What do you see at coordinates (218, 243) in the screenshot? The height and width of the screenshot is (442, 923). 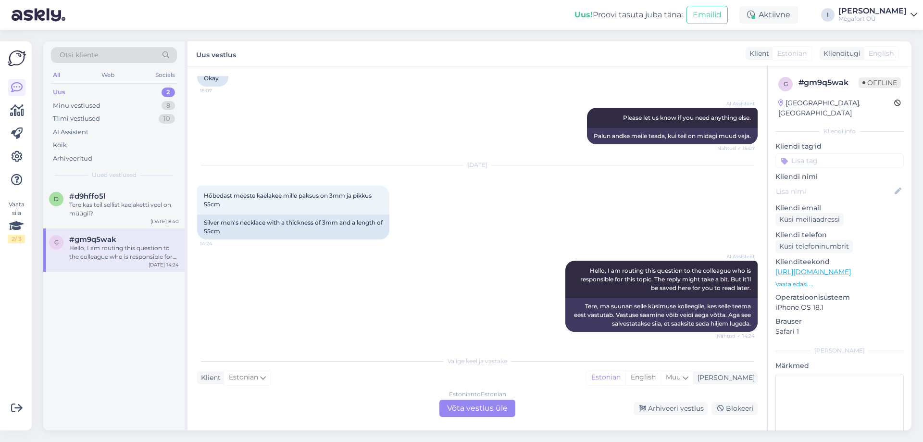 I see `span: 14:24` at bounding box center [218, 243].